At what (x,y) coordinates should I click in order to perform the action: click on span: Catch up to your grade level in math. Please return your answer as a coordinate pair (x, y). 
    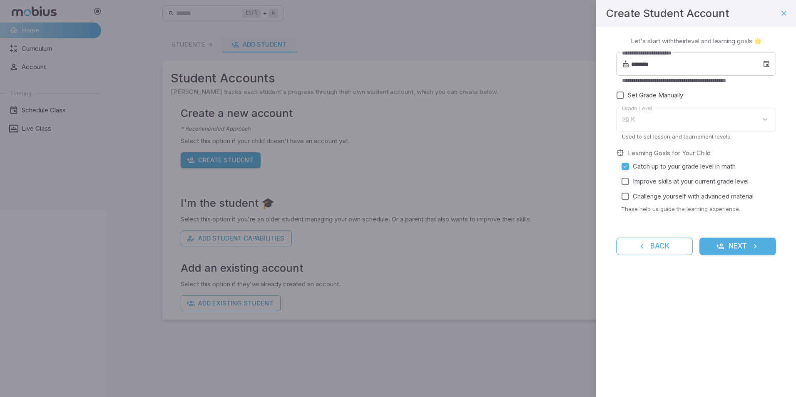
    Looking at the image, I should click on (684, 166).